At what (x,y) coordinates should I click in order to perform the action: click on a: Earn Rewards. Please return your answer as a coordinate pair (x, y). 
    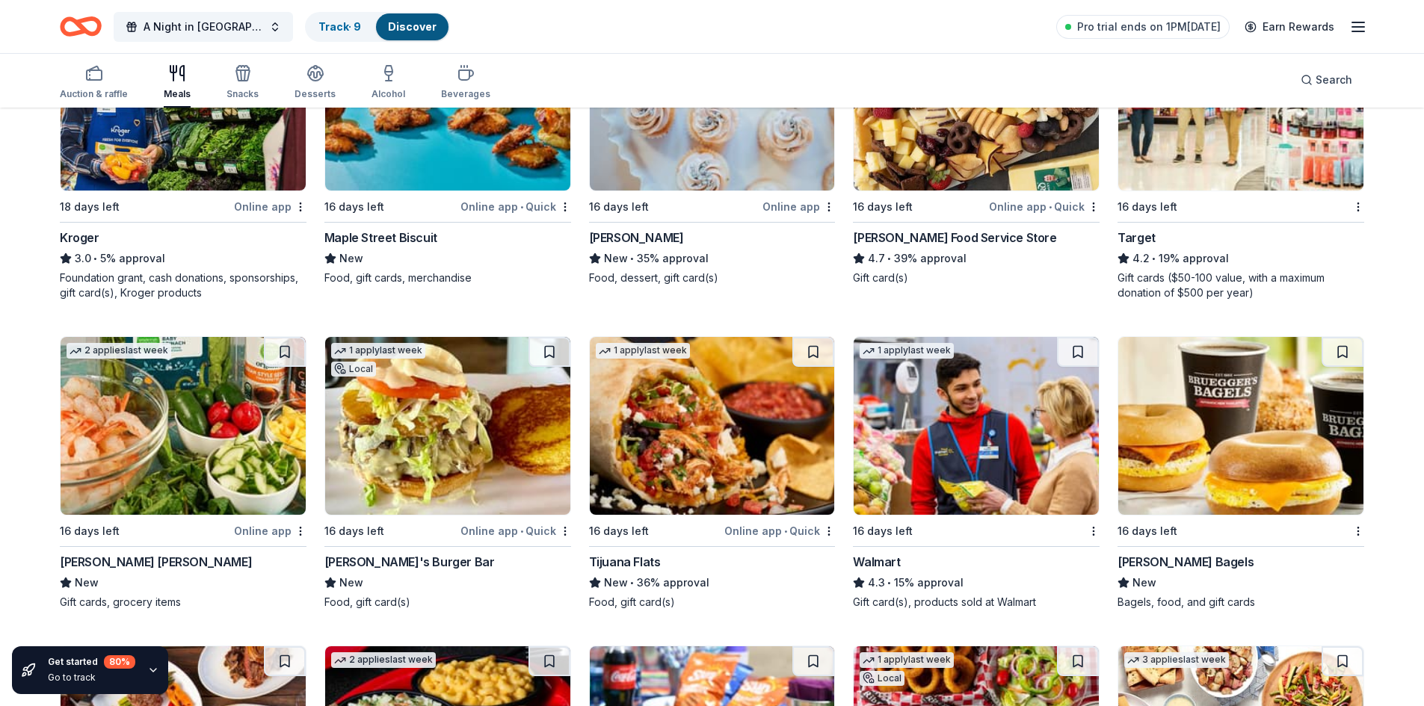
    Looking at the image, I should click on (1289, 27).